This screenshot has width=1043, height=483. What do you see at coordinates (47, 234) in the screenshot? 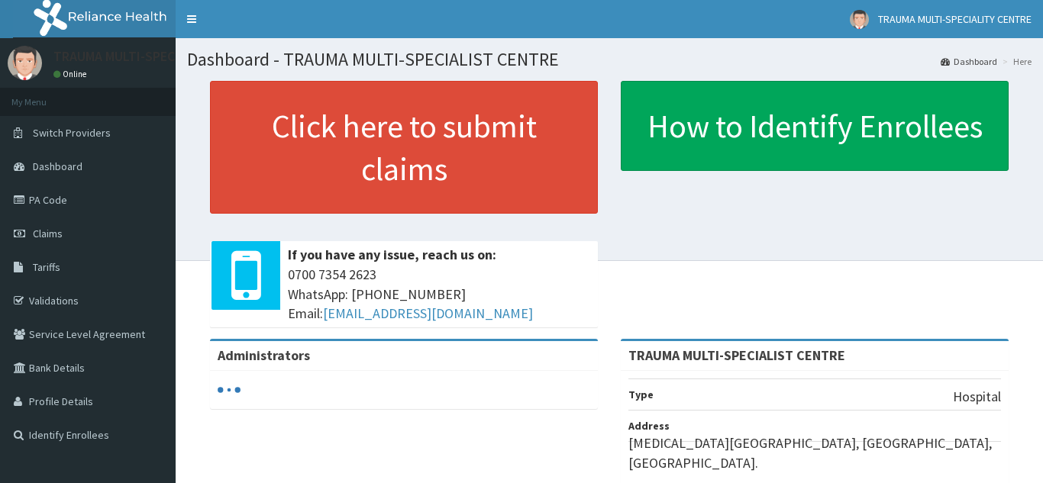
I see `span: Claims` at bounding box center [47, 234].